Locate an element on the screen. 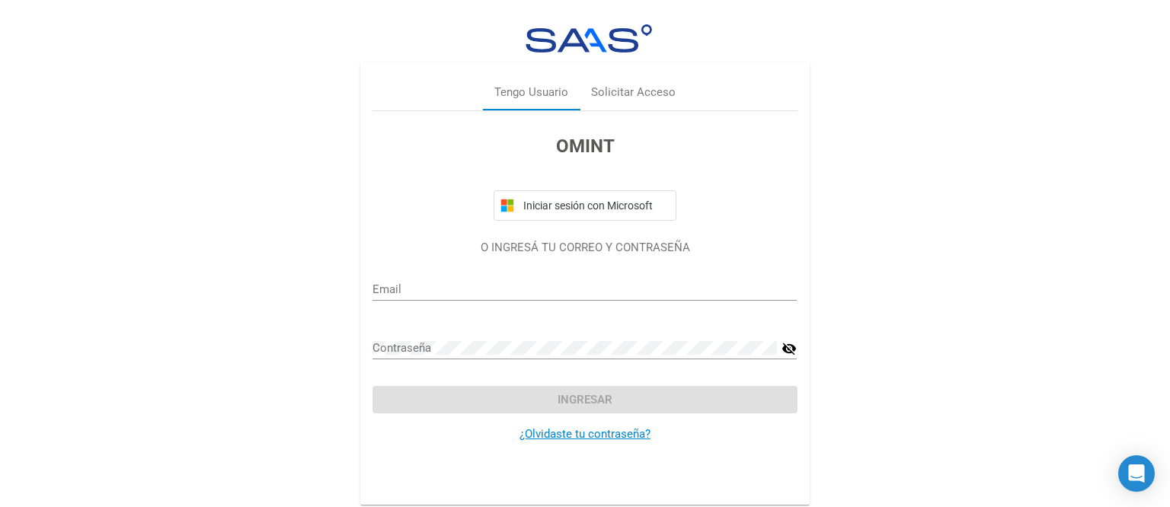 The height and width of the screenshot is (507, 1170). div: Solicitar Acceso is located at coordinates (633, 92).